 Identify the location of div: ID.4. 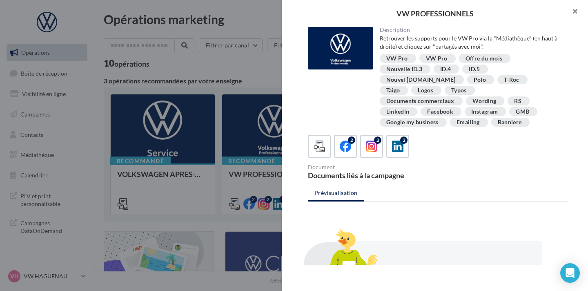
(445, 69).